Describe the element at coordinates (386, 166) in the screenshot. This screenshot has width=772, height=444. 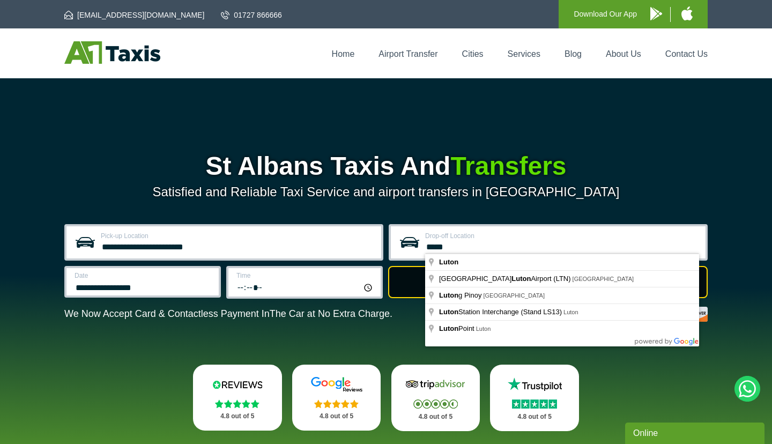
I see `h1: St Albans Taxis And` at that location.